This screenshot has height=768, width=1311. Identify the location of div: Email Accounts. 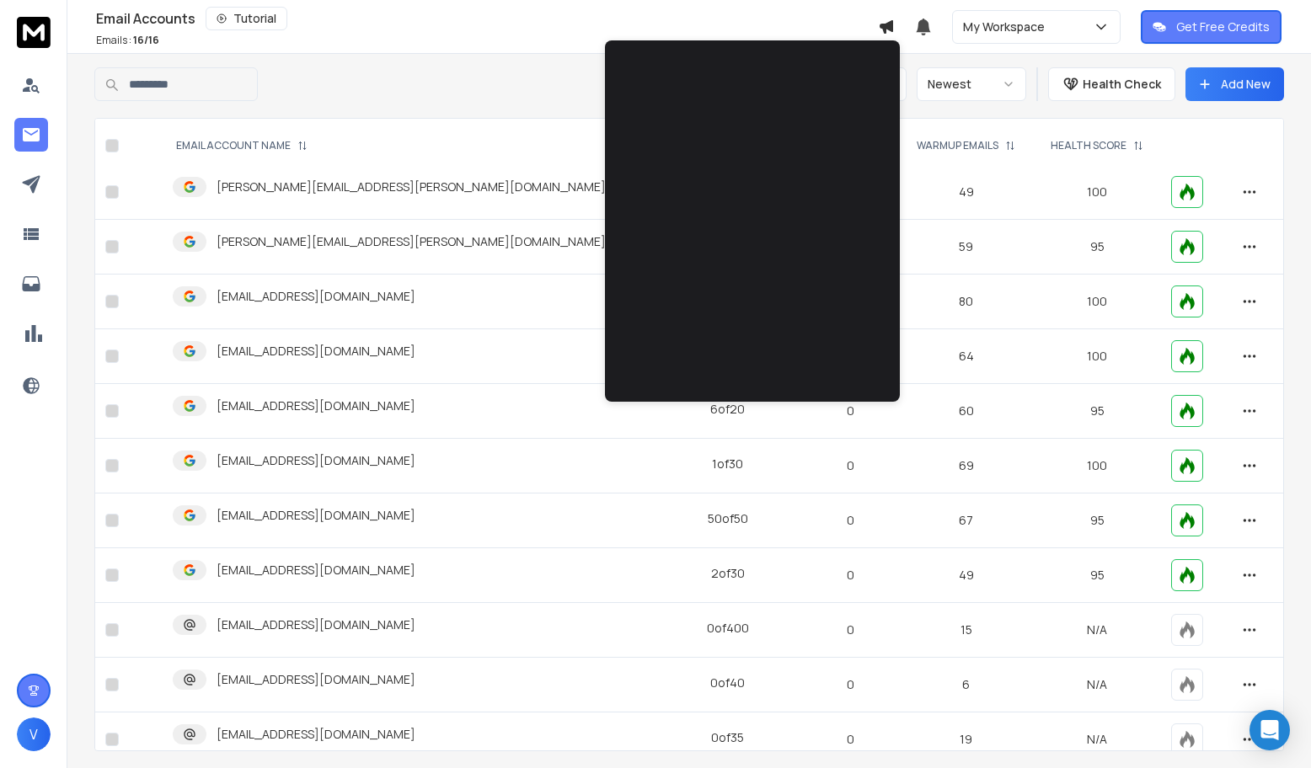
(487, 19).